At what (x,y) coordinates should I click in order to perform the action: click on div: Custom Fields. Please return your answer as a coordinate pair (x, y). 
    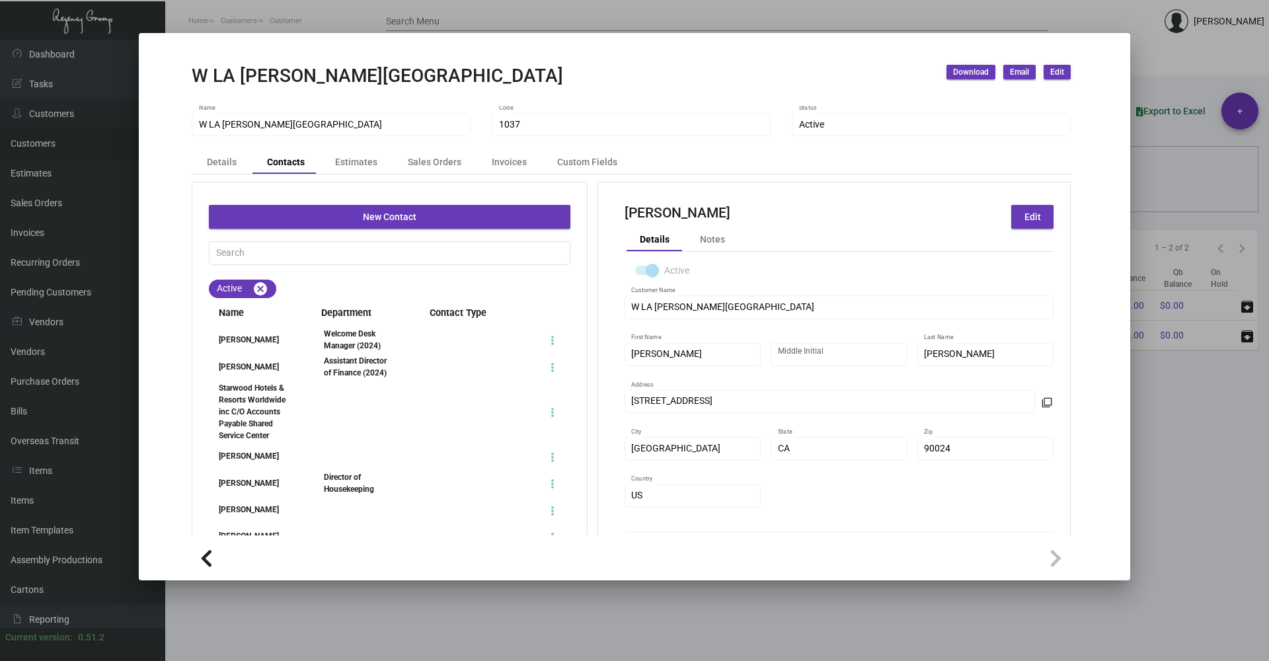
    Looking at the image, I should click on (587, 162).